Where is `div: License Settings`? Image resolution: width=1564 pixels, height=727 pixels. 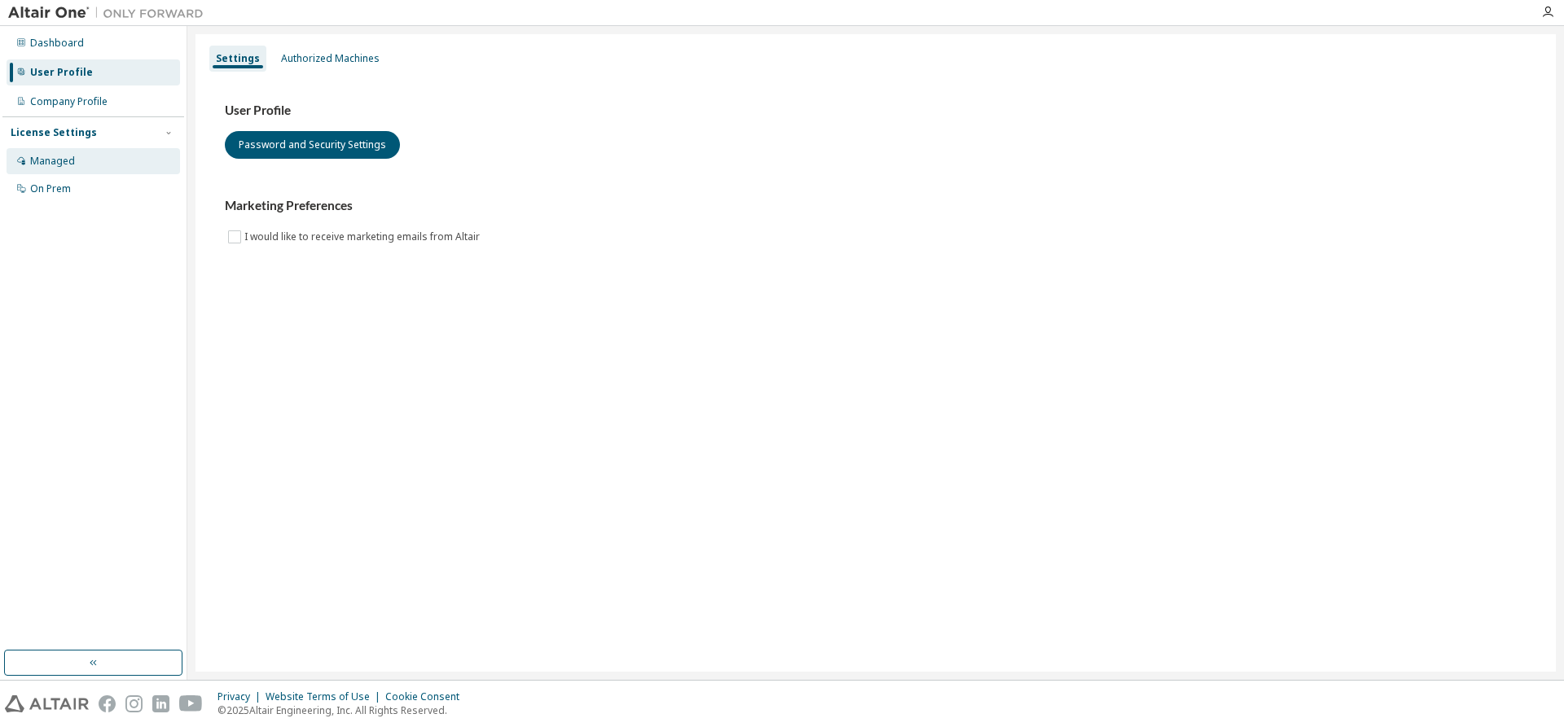
div: License Settings is located at coordinates (54, 133).